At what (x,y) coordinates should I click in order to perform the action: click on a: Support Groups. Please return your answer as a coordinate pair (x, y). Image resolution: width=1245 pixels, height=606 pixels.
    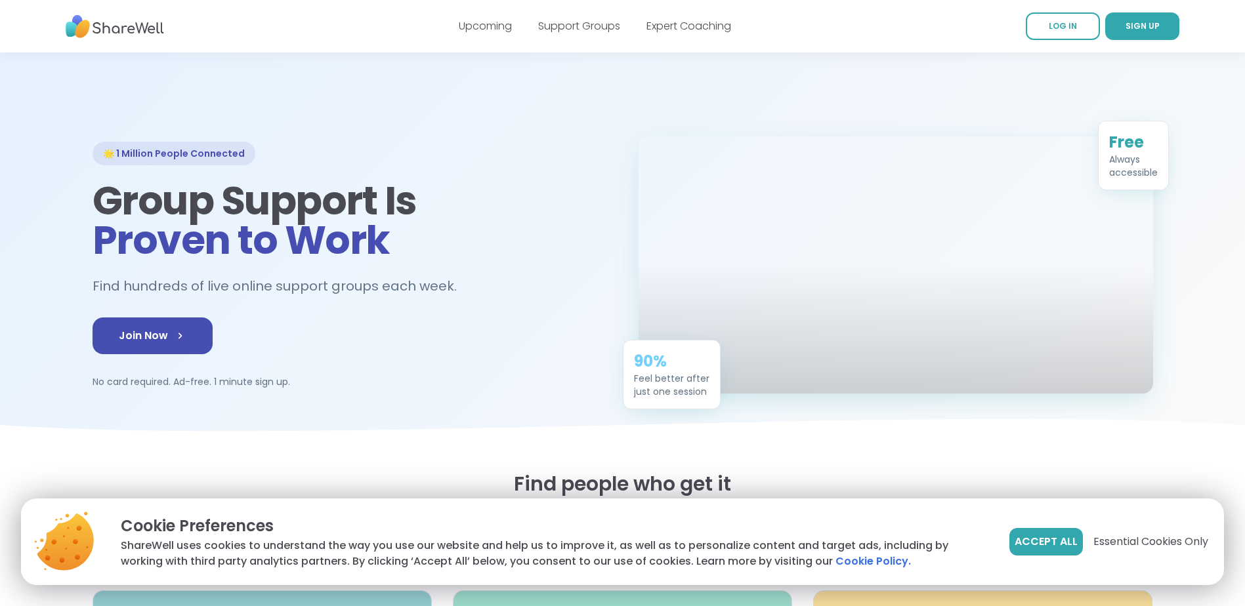
    Looking at the image, I should click on (579, 26).